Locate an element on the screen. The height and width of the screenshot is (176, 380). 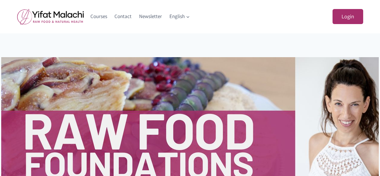
a: Courses is located at coordinates (99, 17).